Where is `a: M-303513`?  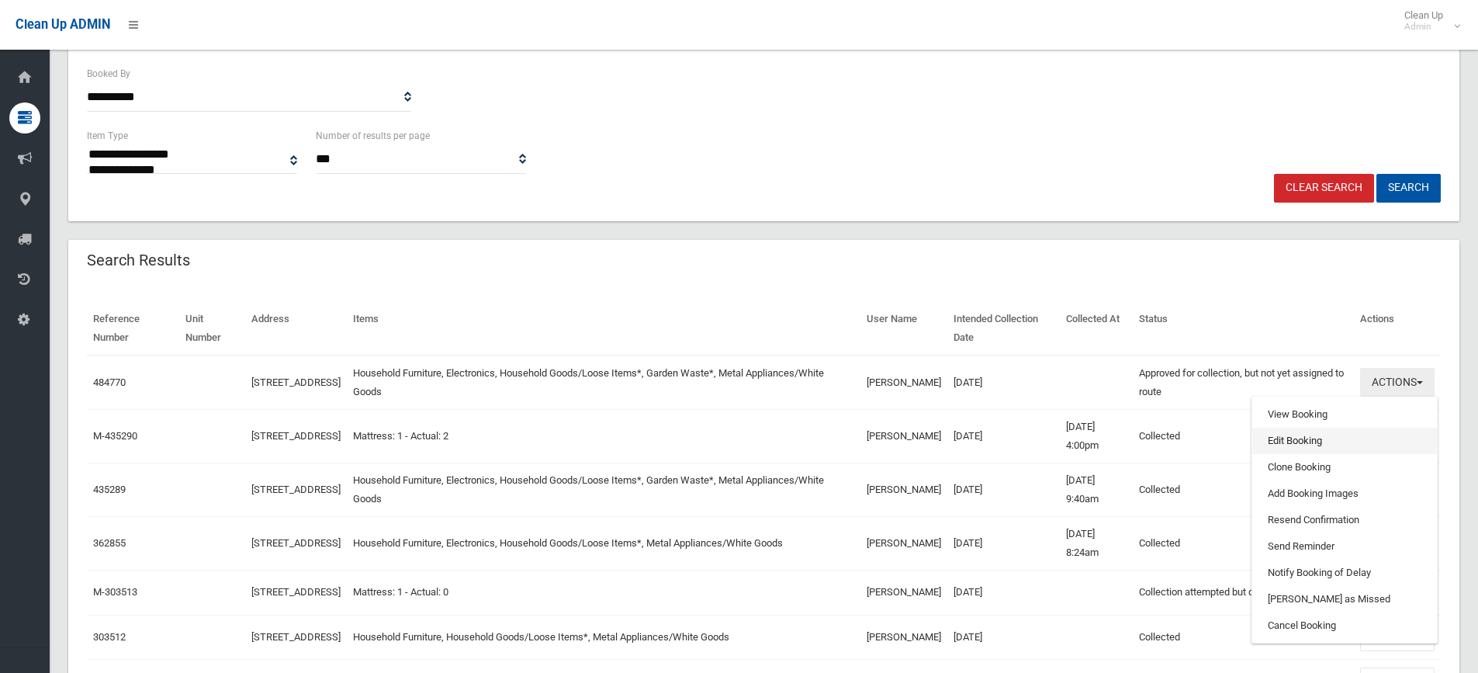
a: M-303513 is located at coordinates (115, 591).